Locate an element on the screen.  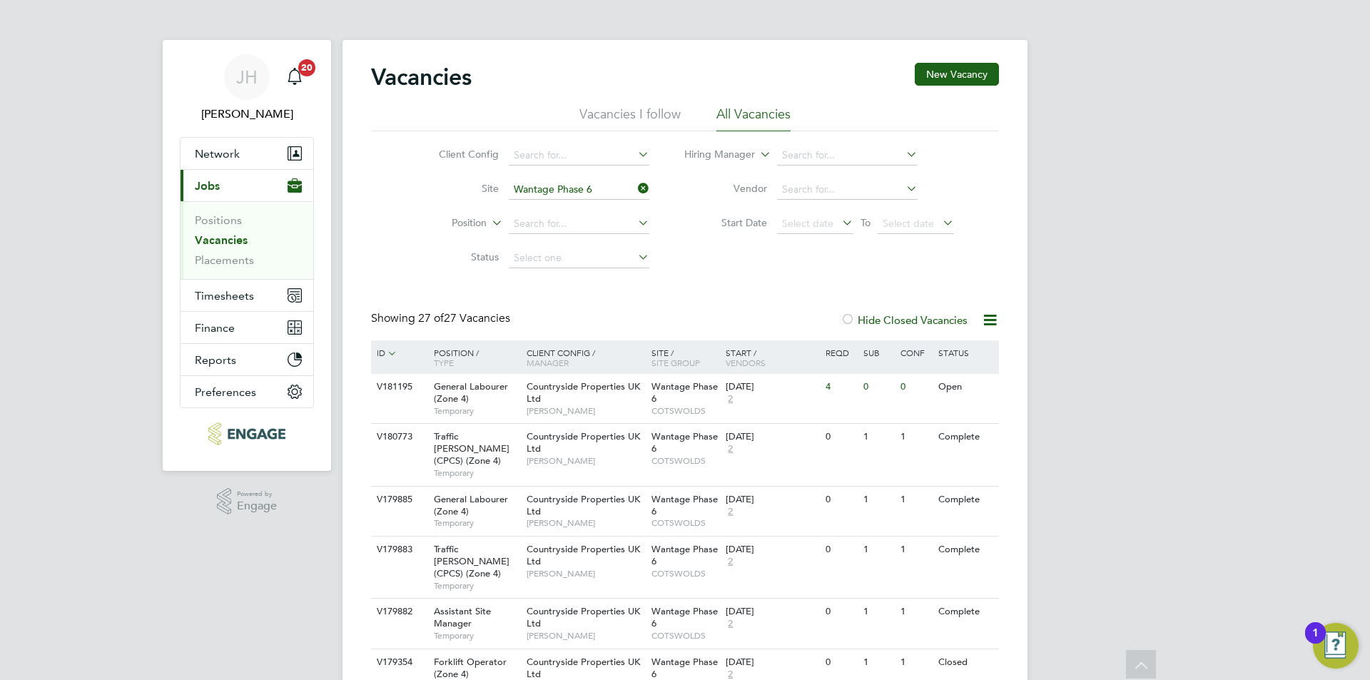
li: Vacancies I follow is located at coordinates (630, 118).